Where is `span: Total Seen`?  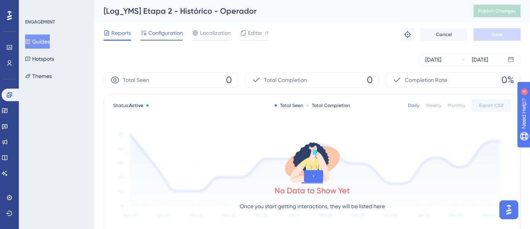
span: Total Seen is located at coordinates (136, 80).